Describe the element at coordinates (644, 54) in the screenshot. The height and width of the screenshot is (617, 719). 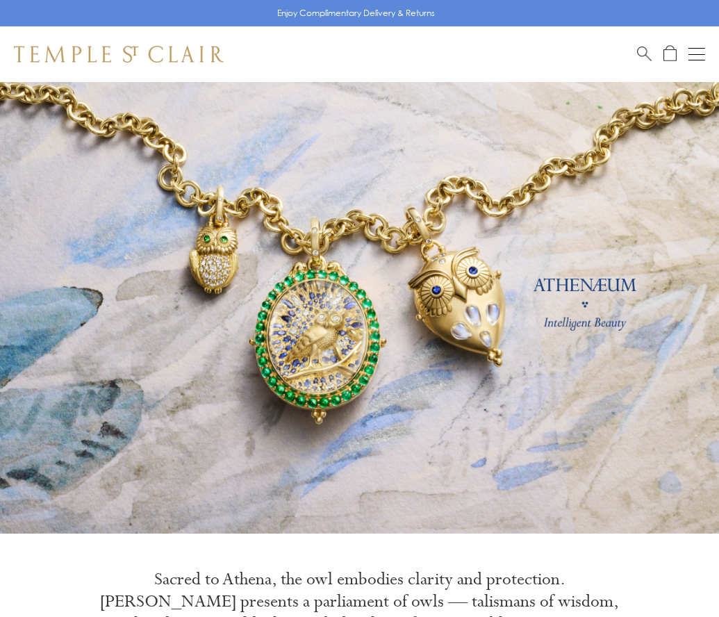
I see `a: Search` at that location.